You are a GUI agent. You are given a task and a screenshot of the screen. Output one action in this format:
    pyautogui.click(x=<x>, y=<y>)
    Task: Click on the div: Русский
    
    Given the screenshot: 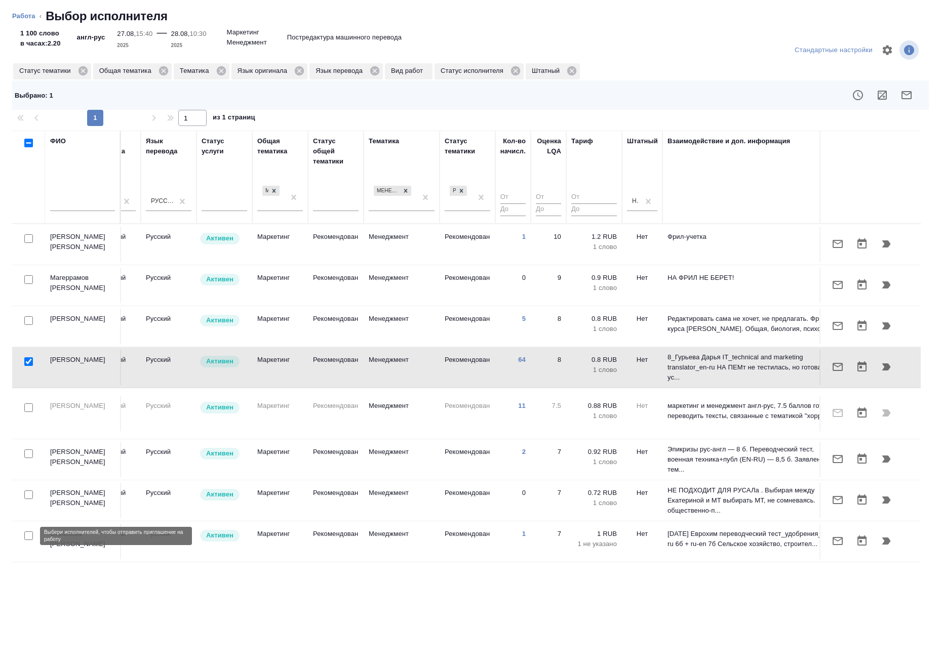 What is the action you would take?
    pyautogui.click(x=163, y=201)
    